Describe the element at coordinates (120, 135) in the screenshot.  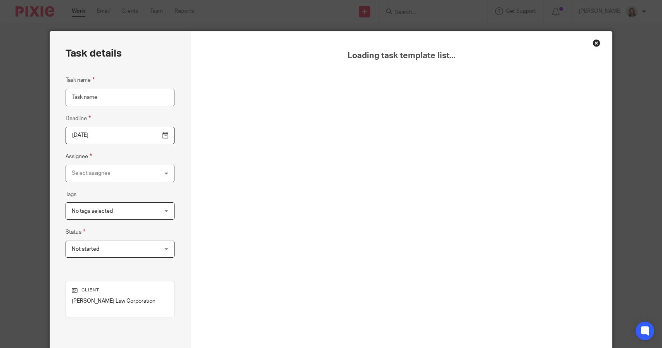
I see `input: Pick a date` at that location.